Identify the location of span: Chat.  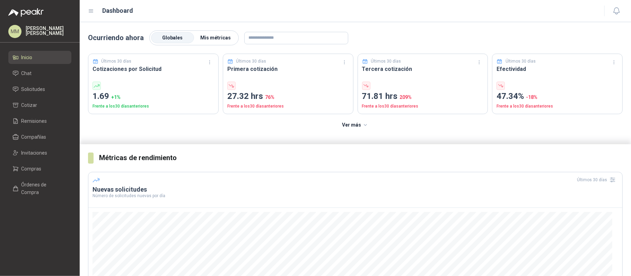
(27, 73).